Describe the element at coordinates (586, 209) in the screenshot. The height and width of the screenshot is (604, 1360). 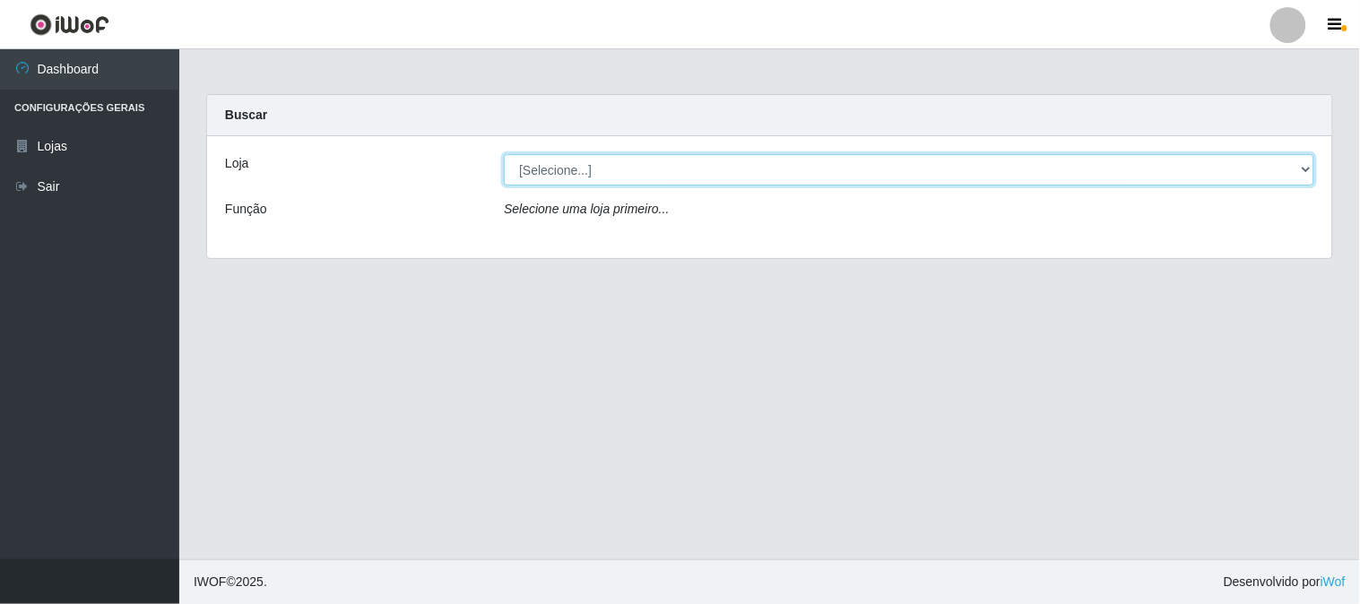
I see `i: Selecione uma loja primeiro...` at that location.